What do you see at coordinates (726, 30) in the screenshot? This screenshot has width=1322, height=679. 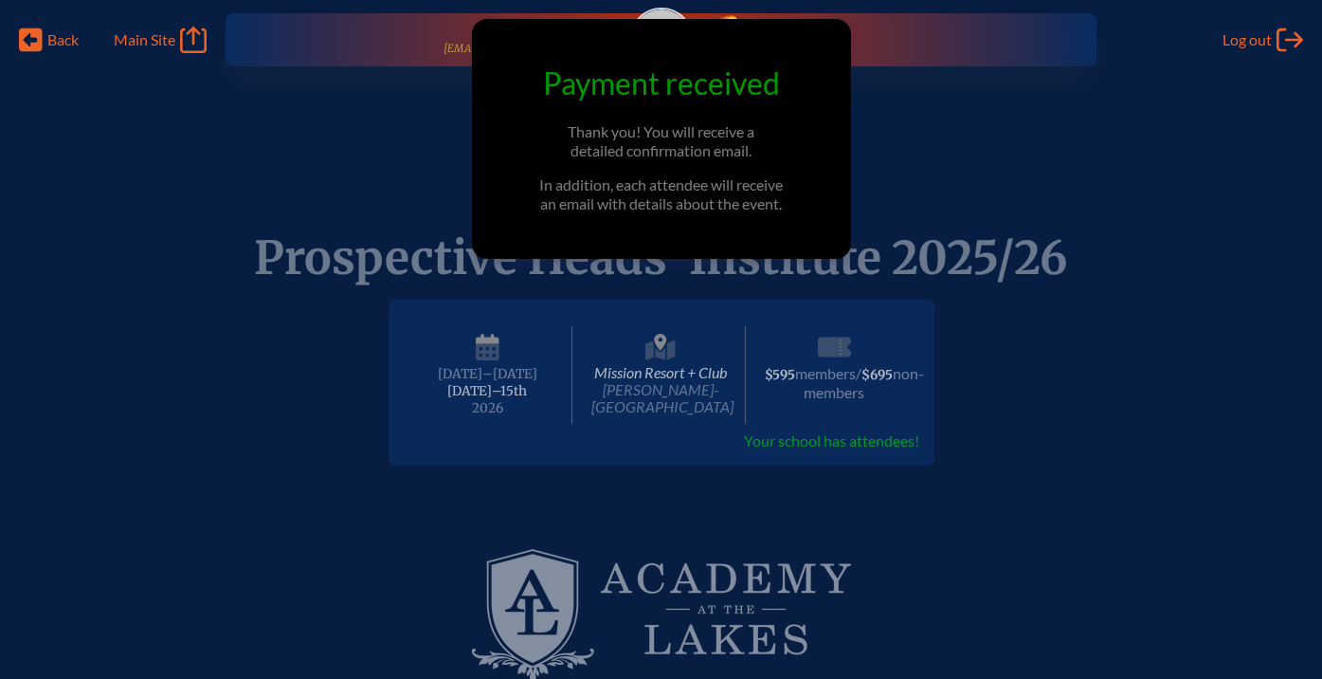 I see `img: Florida Council of Independent Schools` at bounding box center [726, 30].